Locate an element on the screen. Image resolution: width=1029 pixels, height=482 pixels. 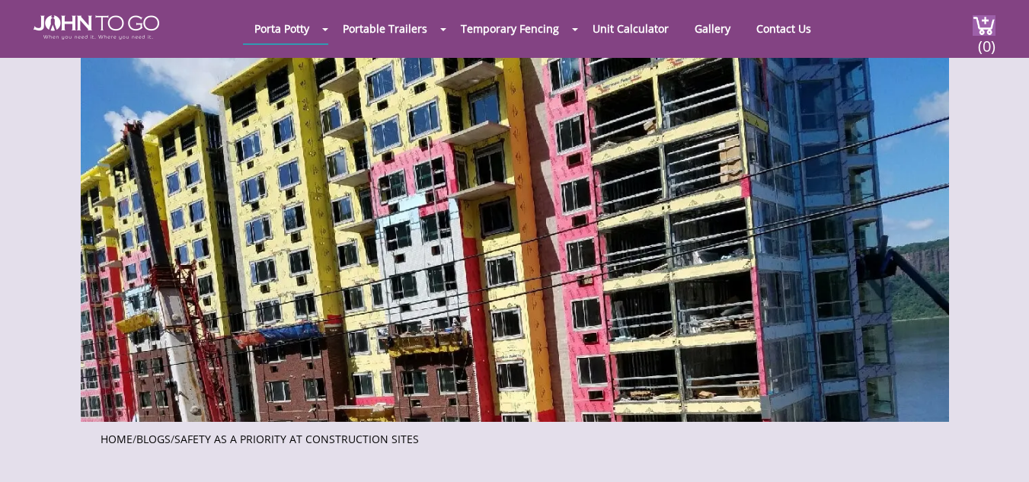
img: cart a is located at coordinates (984, 25).